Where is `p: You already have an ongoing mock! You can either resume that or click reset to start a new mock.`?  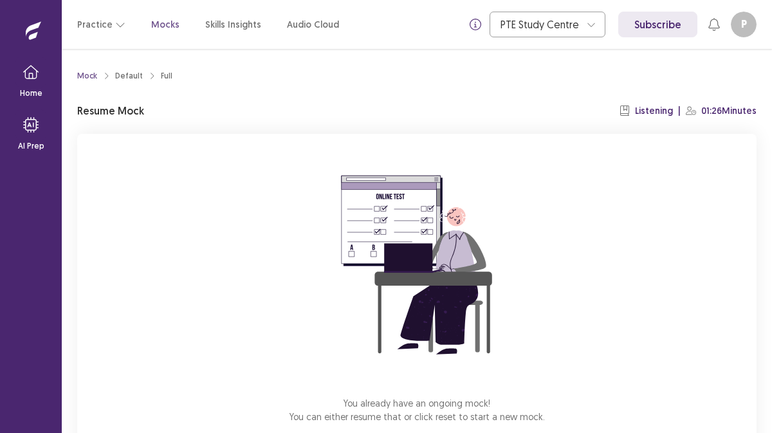
p: You already have an ongoing mock! You can either resume that or click reset to start a new mock. is located at coordinates (417, 410).